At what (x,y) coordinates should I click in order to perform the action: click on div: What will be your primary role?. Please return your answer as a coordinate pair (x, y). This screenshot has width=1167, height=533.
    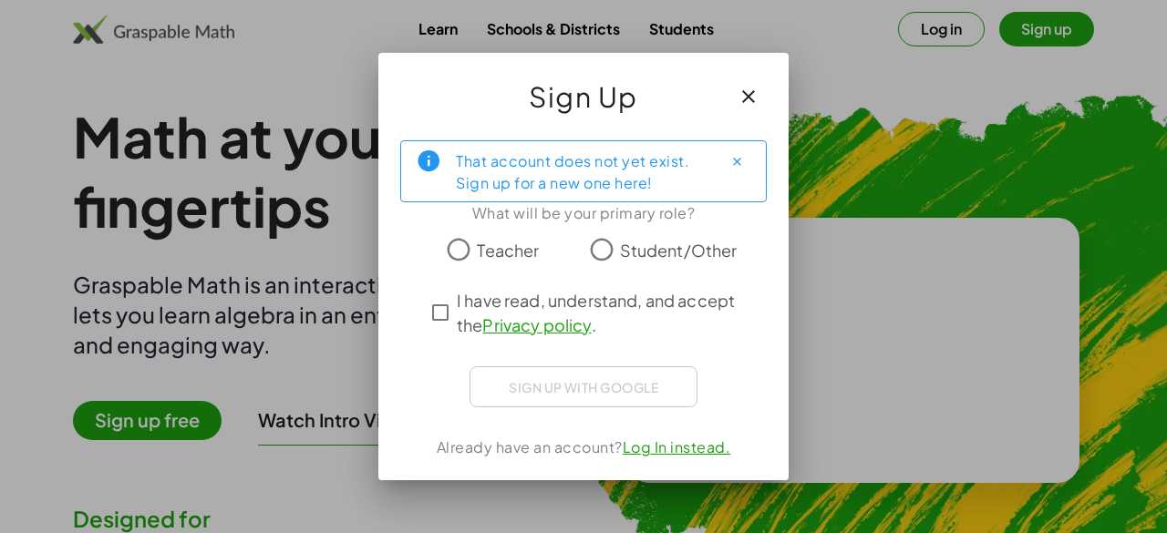
    Looking at the image, I should click on (584, 213).